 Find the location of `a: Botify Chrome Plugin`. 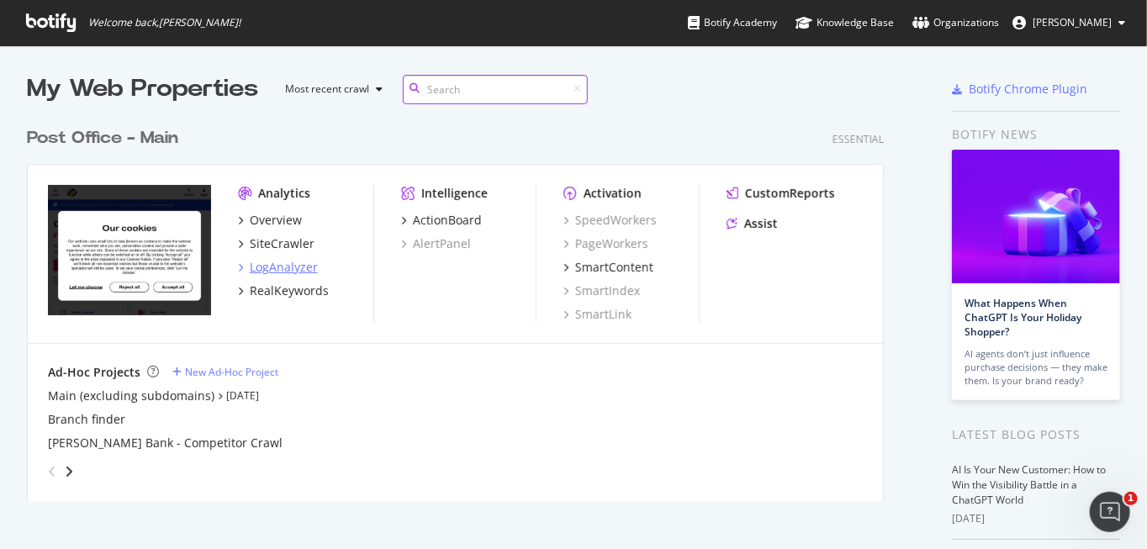

a: Botify Chrome Plugin is located at coordinates (1019, 89).